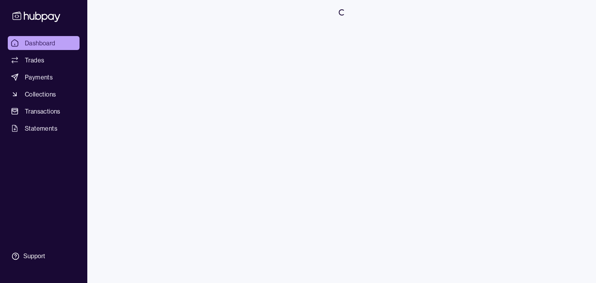  What do you see at coordinates (43, 111) in the screenshot?
I see `a: Transactions` at bounding box center [43, 111].